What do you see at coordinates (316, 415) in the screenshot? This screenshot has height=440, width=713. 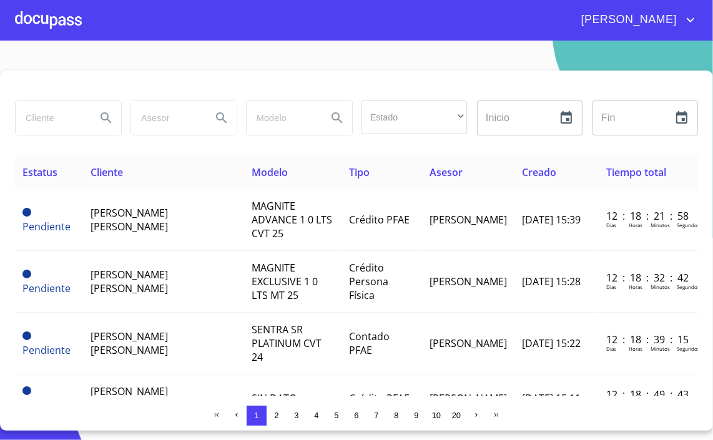 I see `span: 4` at bounding box center [316, 415].